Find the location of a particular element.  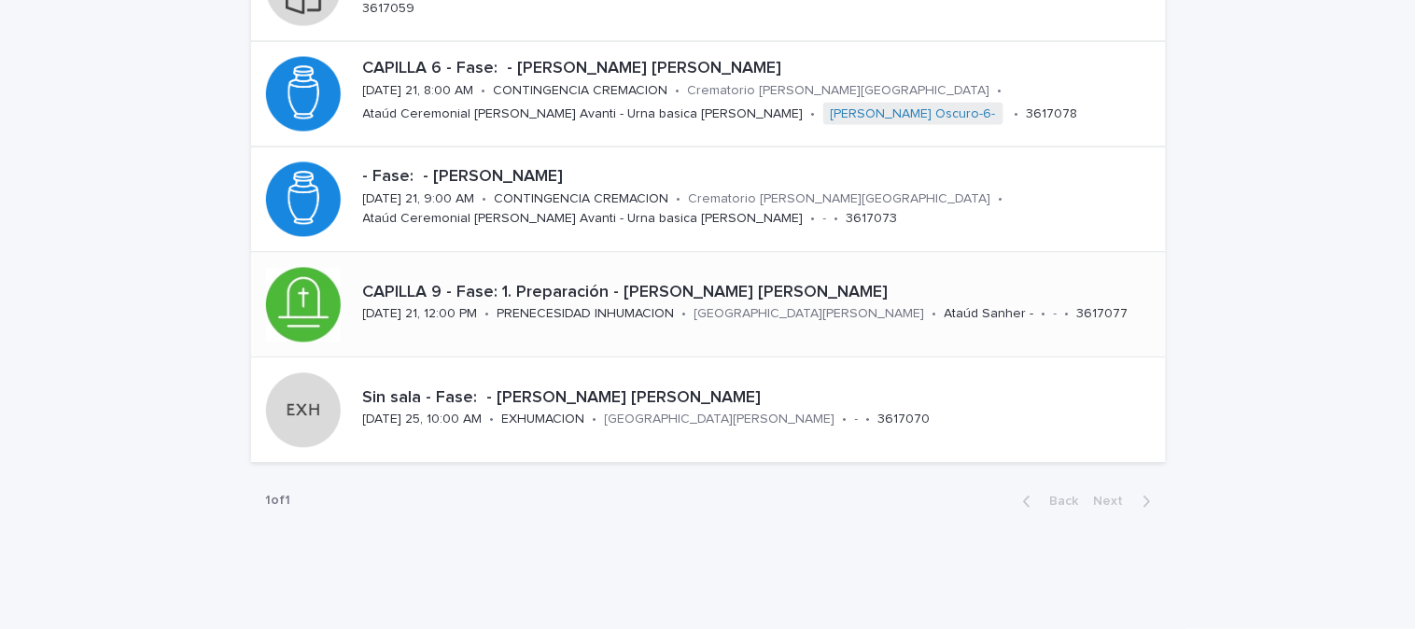

p: 3617077 is located at coordinates (1102, 315).